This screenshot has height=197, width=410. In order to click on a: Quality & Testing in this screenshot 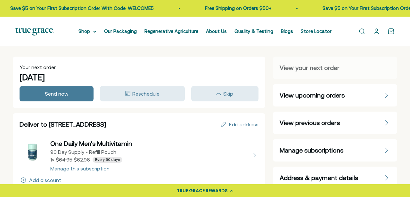, I will do `click(254, 31)`.